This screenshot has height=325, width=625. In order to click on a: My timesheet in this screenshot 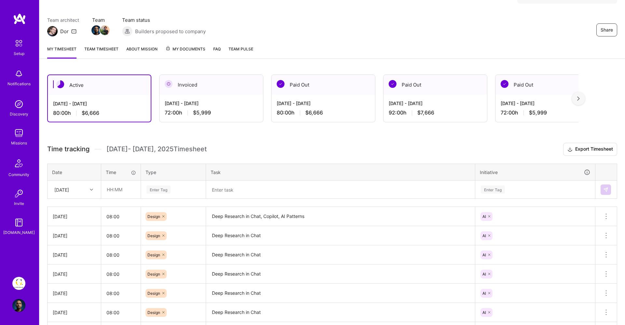, I will do `click(62, 52)`.